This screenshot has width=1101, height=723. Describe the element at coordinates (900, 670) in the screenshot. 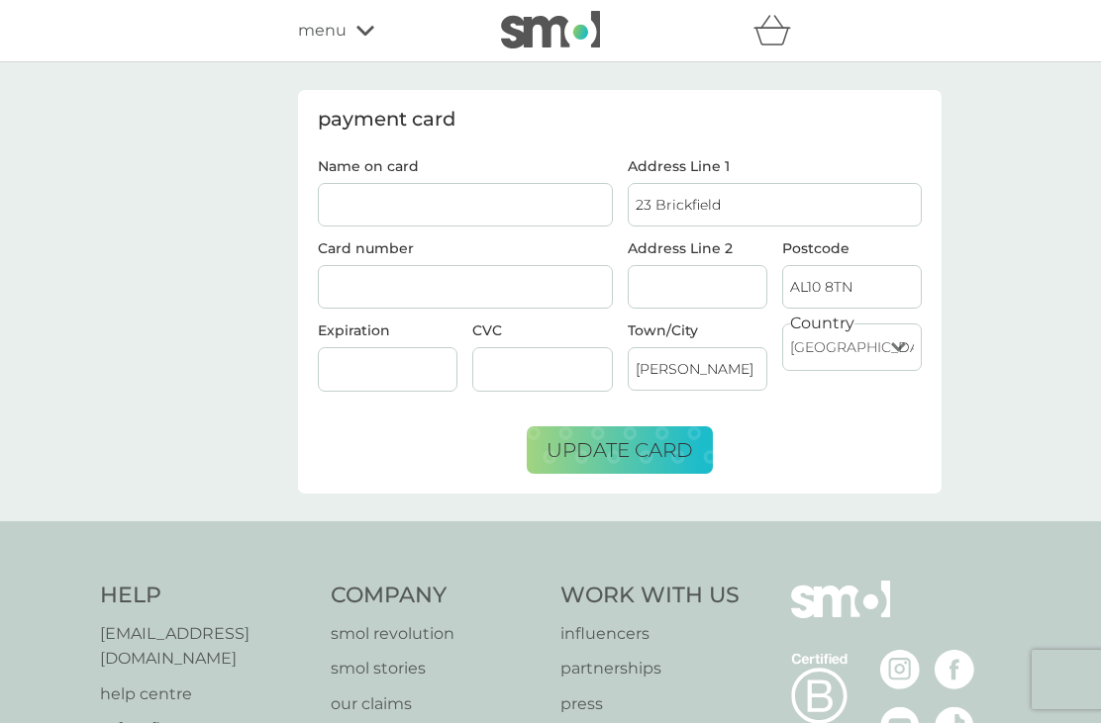

I see `img: visit the smol Instagram page` at that location.